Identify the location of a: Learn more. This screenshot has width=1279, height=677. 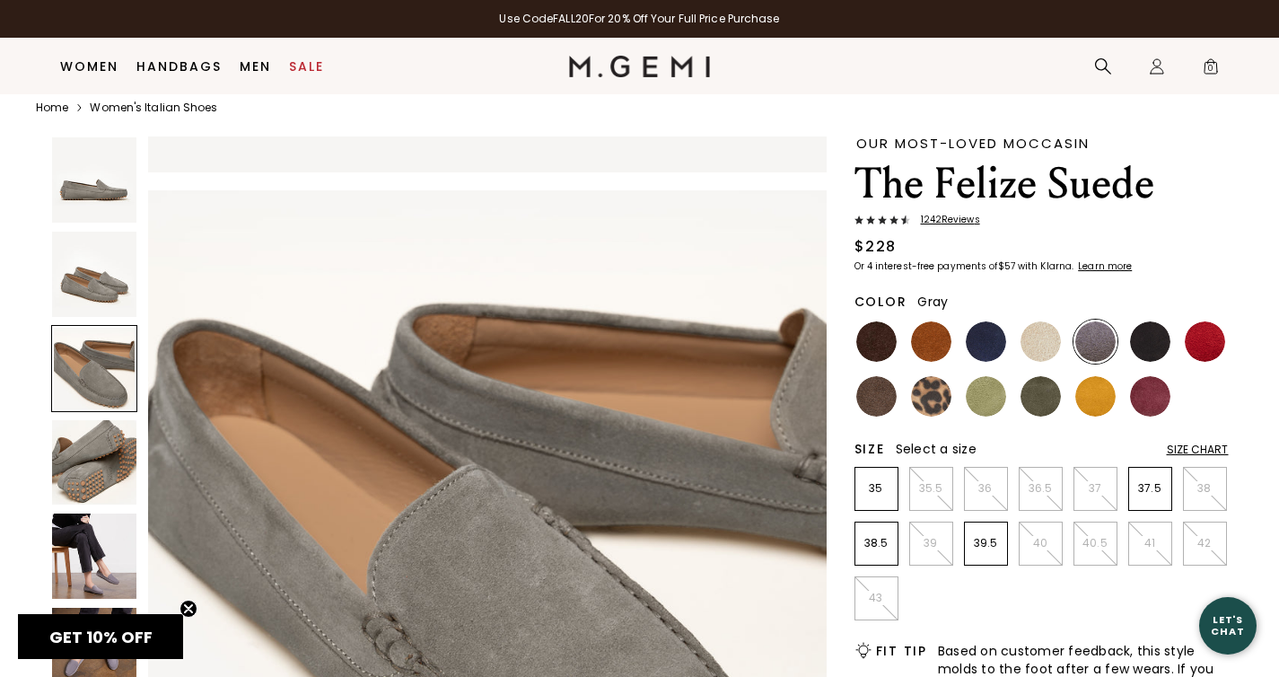
(1104, 267).